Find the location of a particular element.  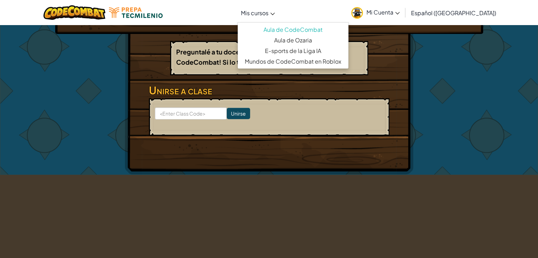

a: Mi Cuenta is located at coordinates (375, 12).